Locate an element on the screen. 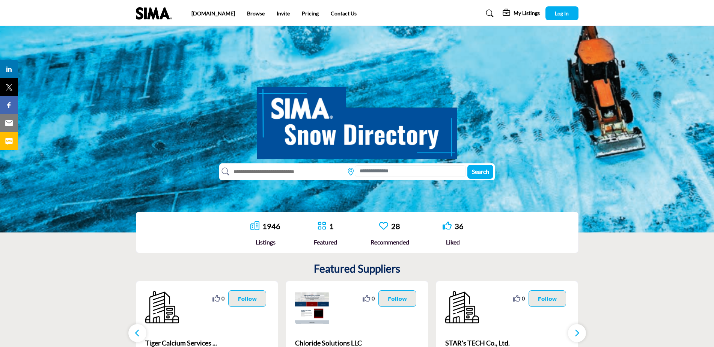  a: 28 is located at coordinates (396, 226).